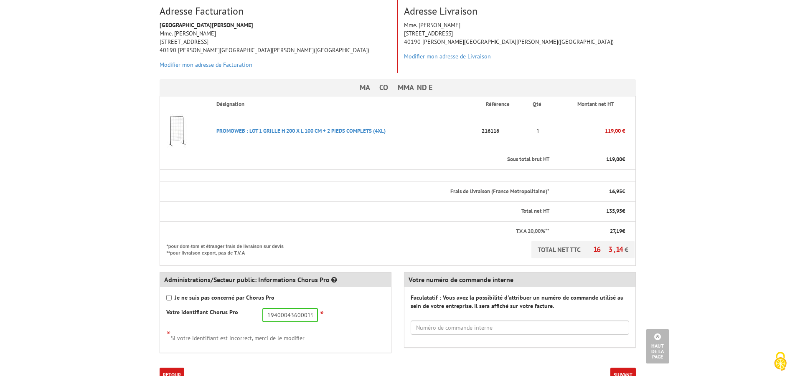 The height and width of the screenshot is (376, 795). Describe the element at coordinates (616, 231) in the screenshot. I see `span: 27,19` at that location.